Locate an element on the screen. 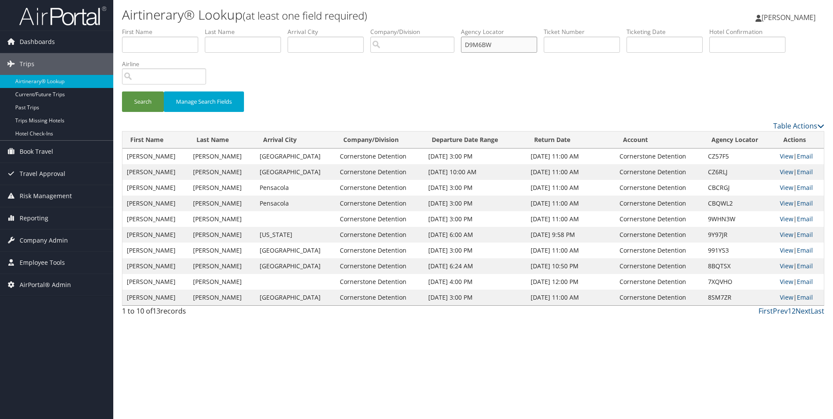  td: CZ6RLJ is located at coordinates (740, 172).